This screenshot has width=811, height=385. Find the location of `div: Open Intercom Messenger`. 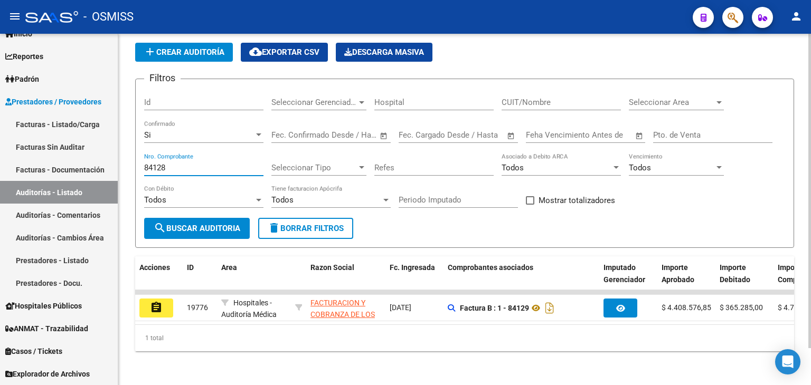

div: Open Intercom Messenger is located at coordinates (787, 362).